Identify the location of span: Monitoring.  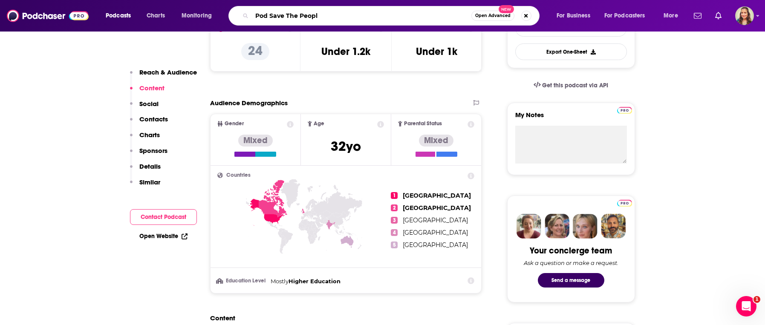
(197, 16).